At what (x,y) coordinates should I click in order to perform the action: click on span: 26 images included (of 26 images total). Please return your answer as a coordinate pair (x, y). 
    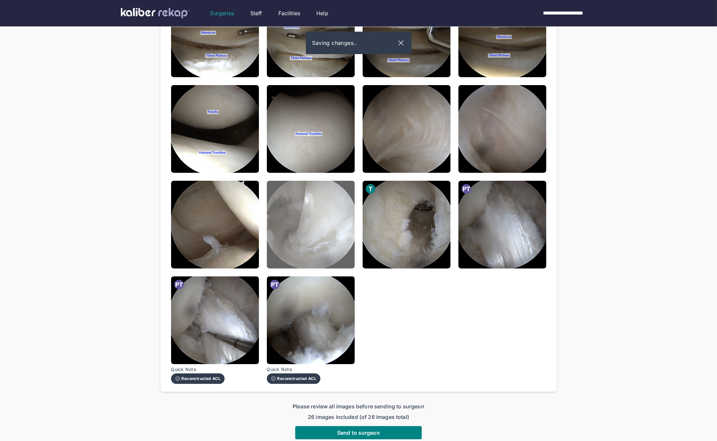
    Looking at the image, I should click on (358, 417).